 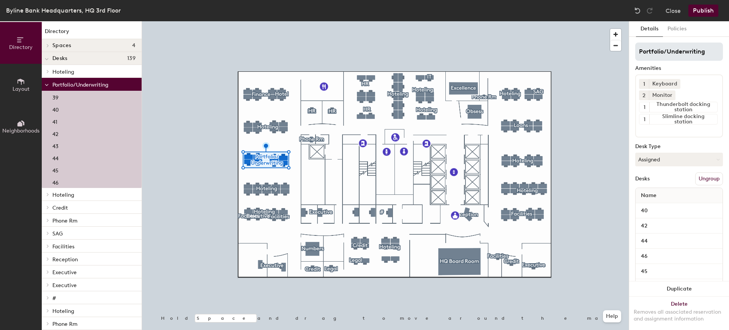 What do you see at coordinates (55, 182) in the screenshot?
I see `p: 46` at bounding box center [55, 182].